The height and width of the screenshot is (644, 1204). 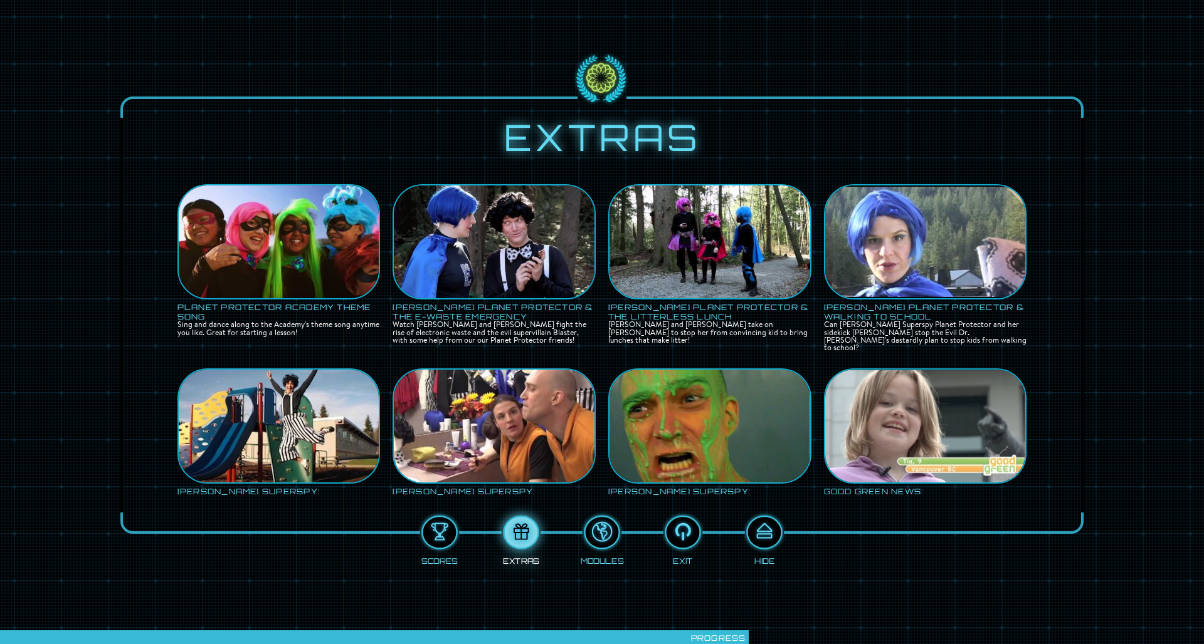 What do you see at coordinates (279, 329) in the screenshot?
I see `p: Sing and dance along to the Academy's theme song anytime you like. Great for starting a lesson!` at bounding box center [279, 329].